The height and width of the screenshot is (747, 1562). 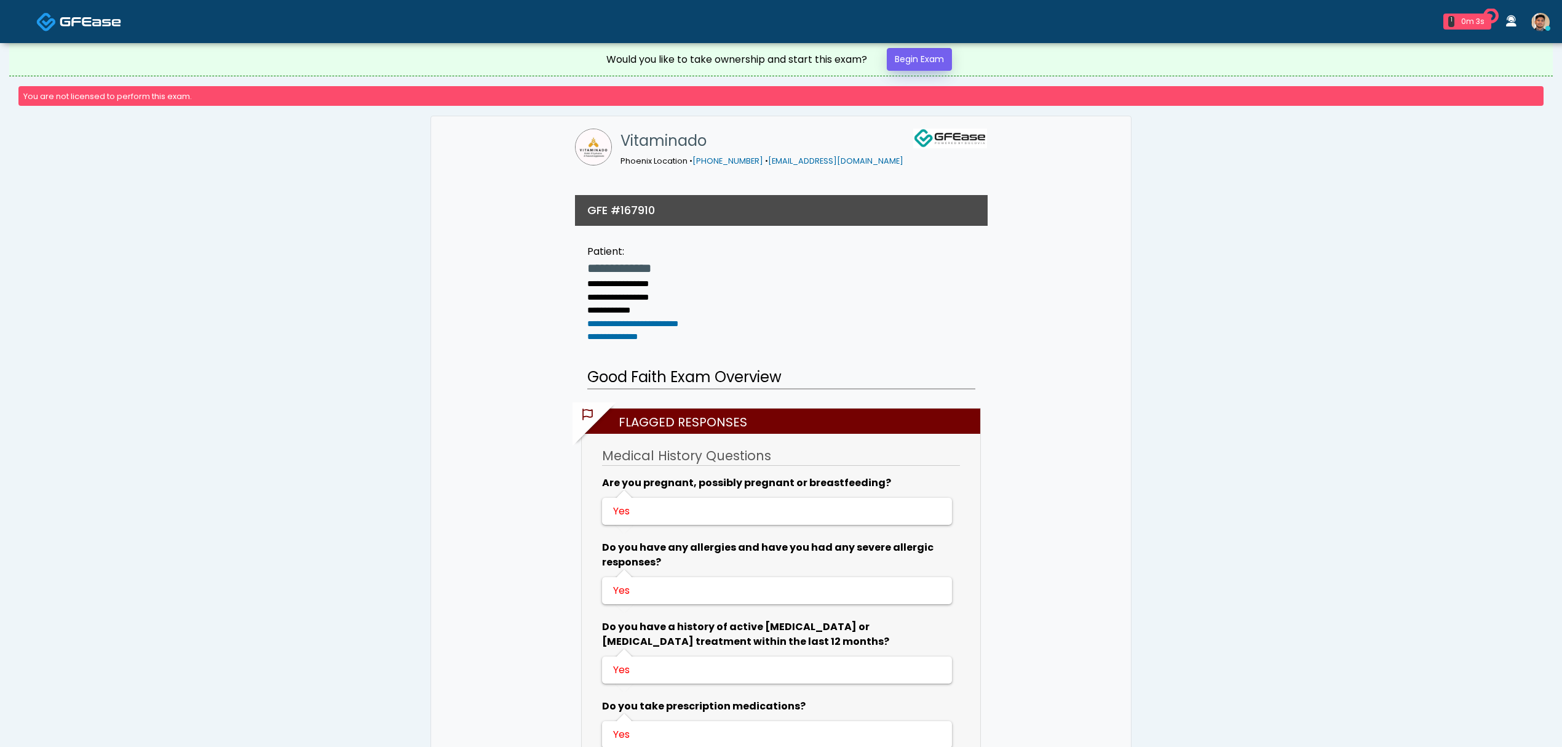 I want to click on div: 1, so click(x=1451, y=22).